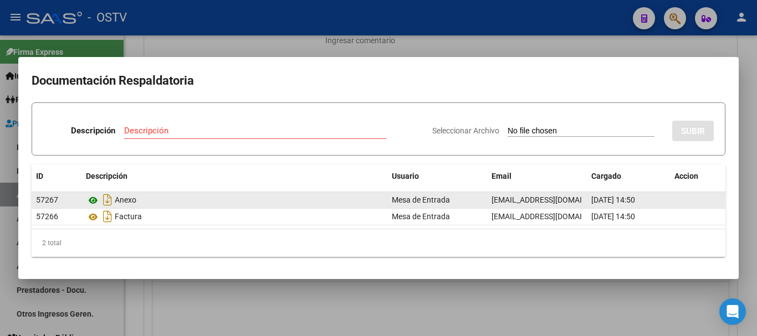 The width and height of the screenshot is (757, 336). What do you see at coordinates (629, 176) in the screenshot?
I see `datatable-header-cell: Cargado` at bounding box center [629, 176].